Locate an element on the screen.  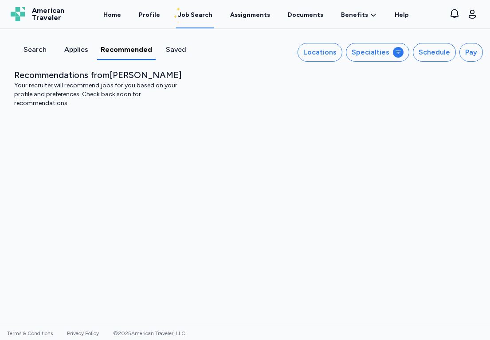
div: Your recruiter will recommend jobs for you based on your profile and preferences. Check back soon... is located at coordinates (102, 94).